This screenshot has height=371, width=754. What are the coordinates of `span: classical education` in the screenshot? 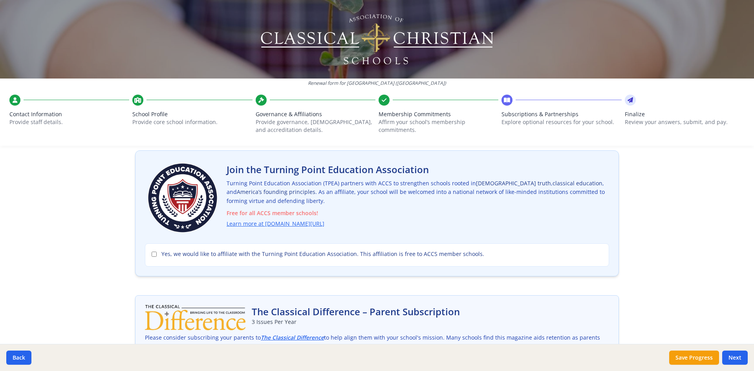 It's located at (577, 183).